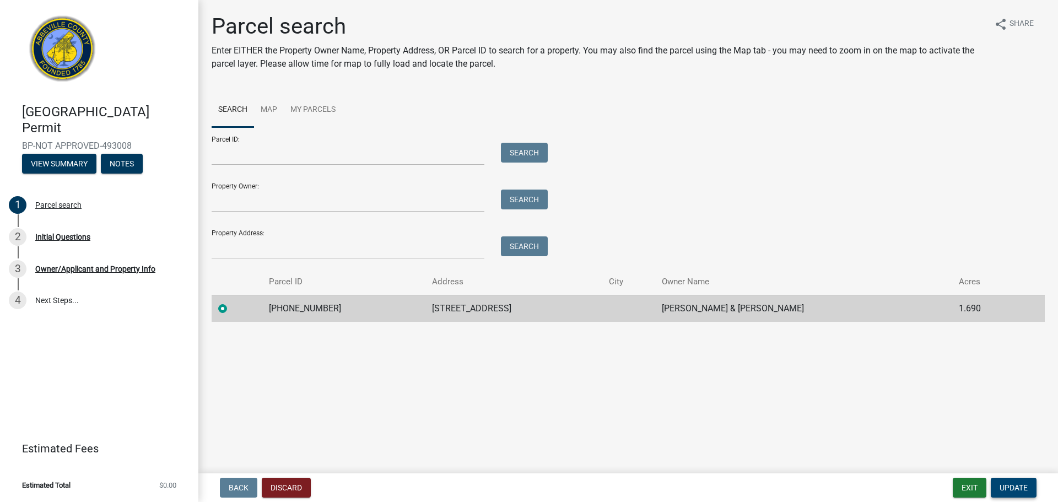 The height and width of the screenshot is (502, 1058). Describe the element at coordinates (18, 205) in the screenshot. I see `div: 1` at that location.